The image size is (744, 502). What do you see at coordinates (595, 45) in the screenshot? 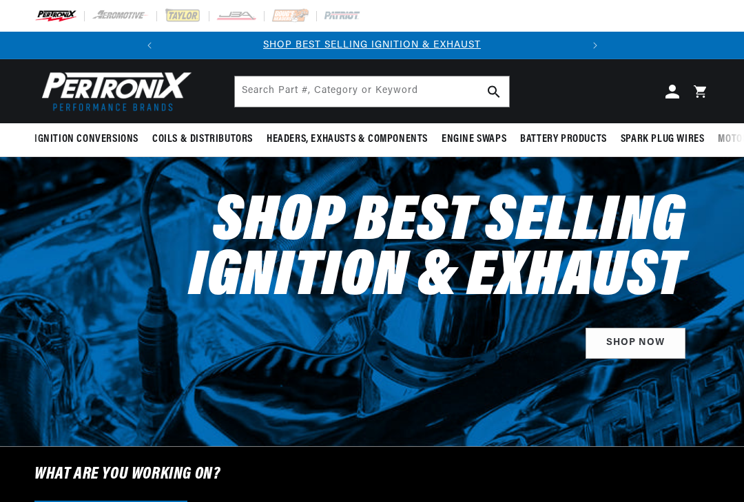
I see `button: Translation missing: en.sections.announcements.next_announcement` at bounding box center [595, 45].